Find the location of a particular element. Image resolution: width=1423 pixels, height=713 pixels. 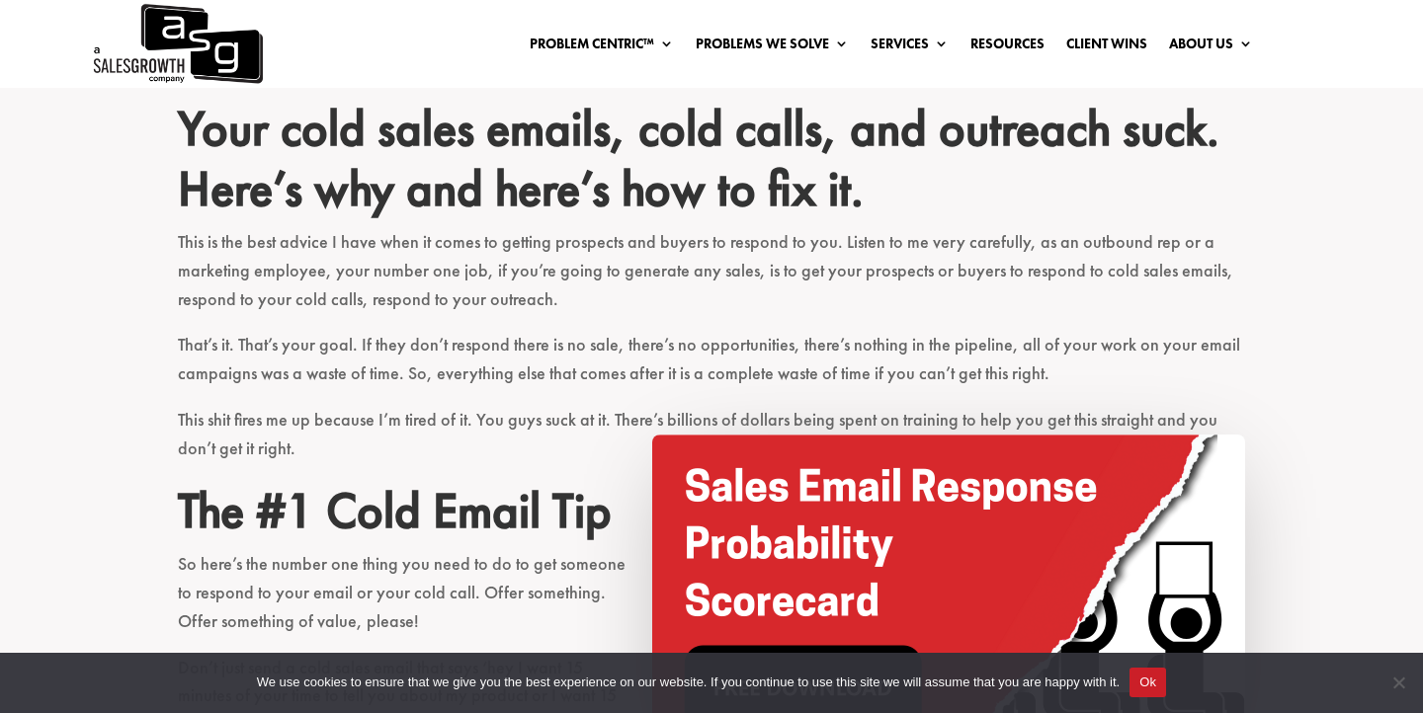

h2: The #1 Cold Email Tip is located at coordinates (711, 516).